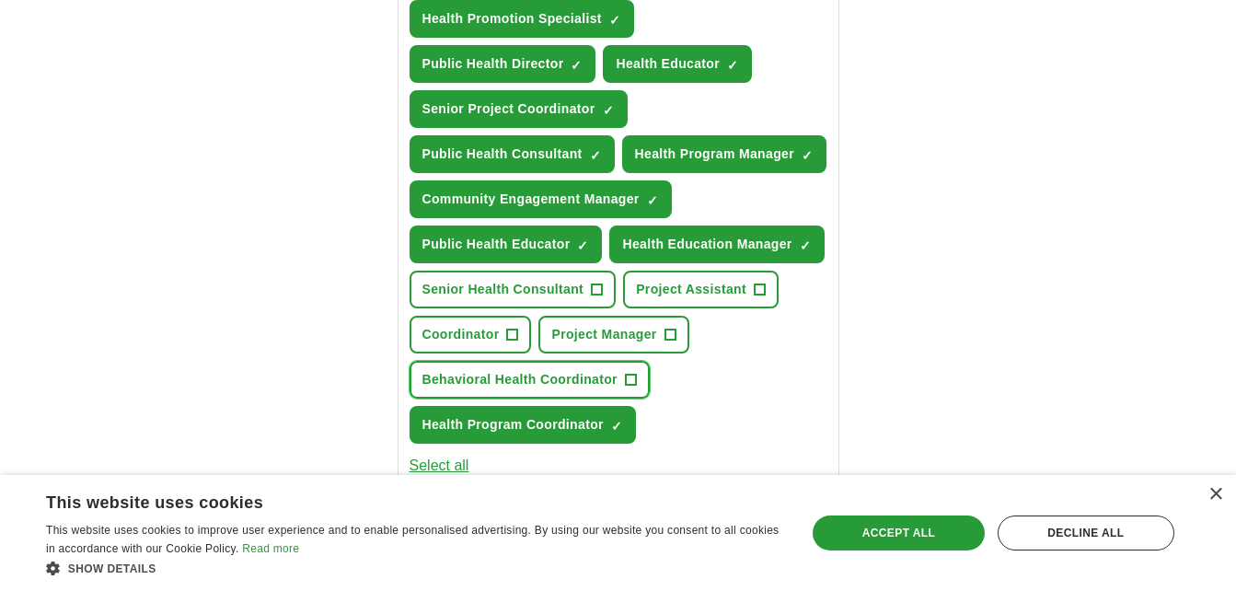  Describe the element at coordinates (502, 154) in the screenshot. I see `span: Public Health Consultant` at that location.